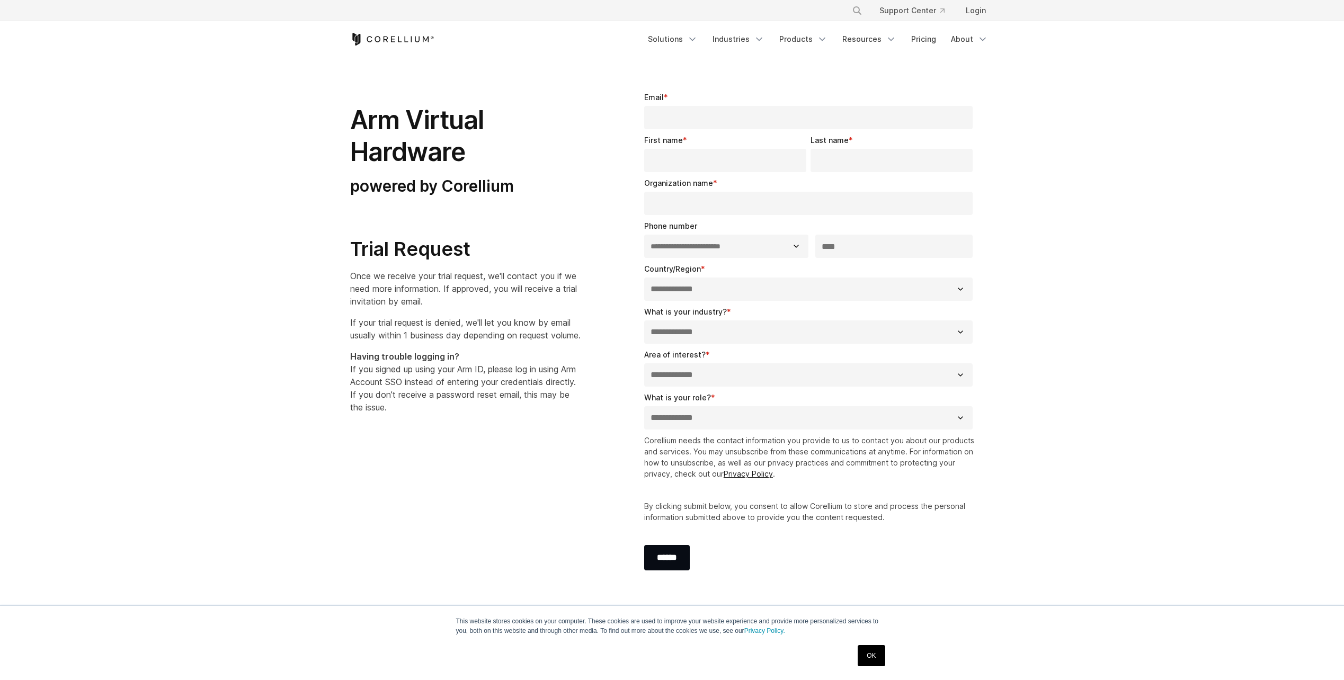  I want to click on p: Corellium needs the contact information you provide to us to contact you about our products and s..., so click(810, 457).